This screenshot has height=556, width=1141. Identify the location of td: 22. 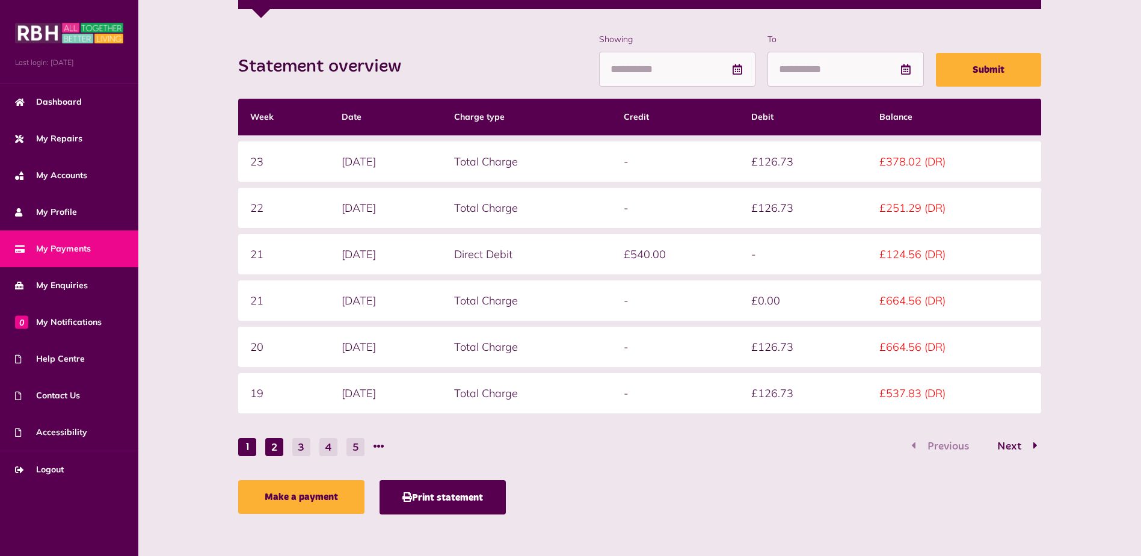
(284, 207).